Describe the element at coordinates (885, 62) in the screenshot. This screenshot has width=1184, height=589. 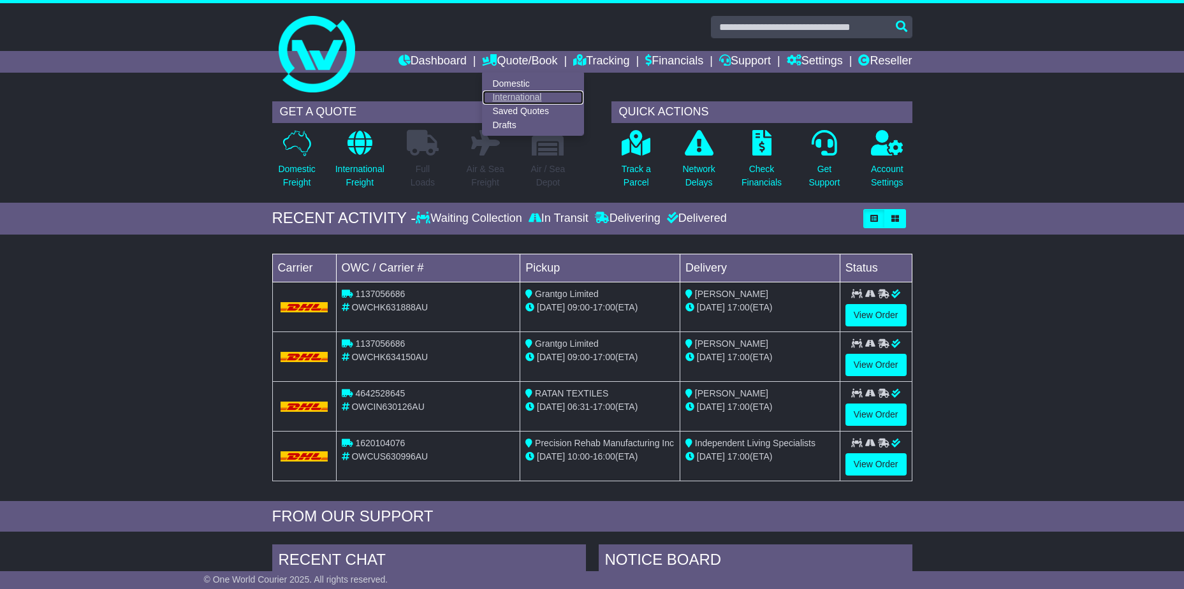
I see `a: Reseller` at that location.